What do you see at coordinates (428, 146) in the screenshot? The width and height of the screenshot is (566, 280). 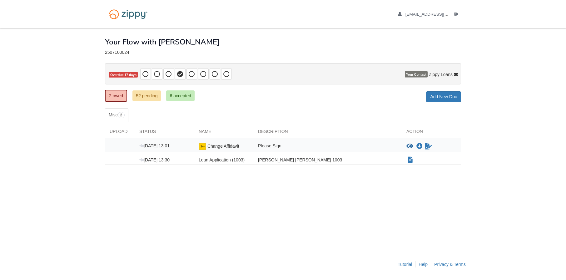 I see `a: Sign Form` at bounding box center [428, 146].